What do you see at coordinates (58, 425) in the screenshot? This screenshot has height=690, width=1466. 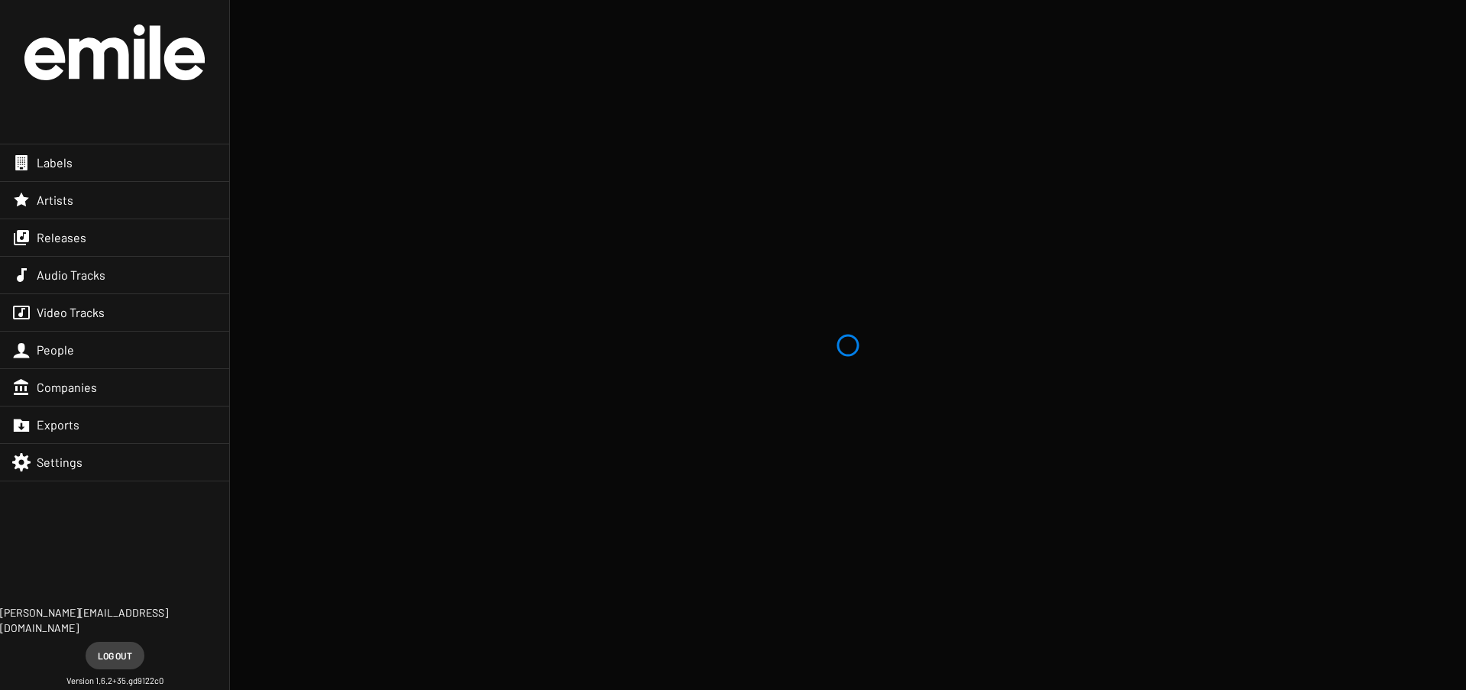 I see `span: Exports` at bounding box center [58, 425].